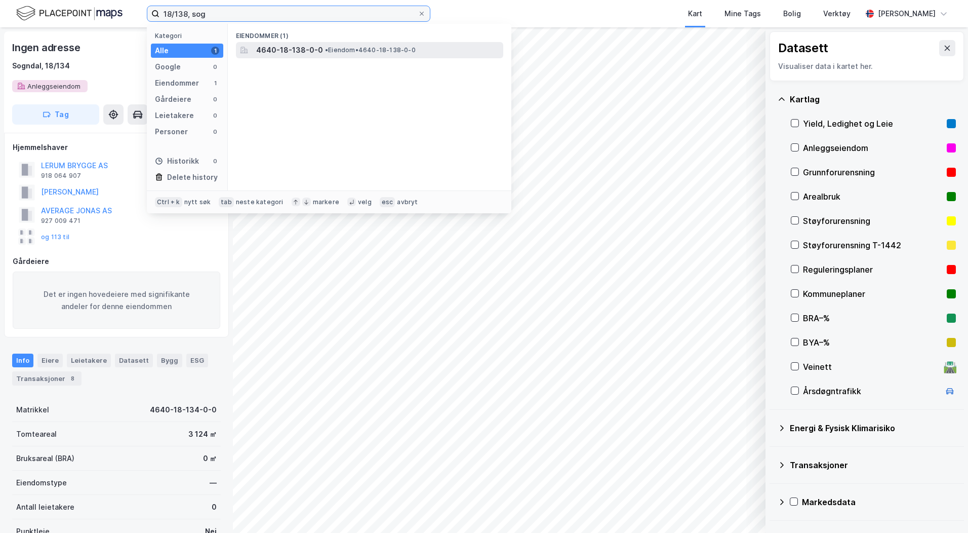 Image resolution: width=968 pixels, height=533 pixels. Describe the element at coordinates (873, 342) in the screenshot. I see `div: BYA–%` at that location.